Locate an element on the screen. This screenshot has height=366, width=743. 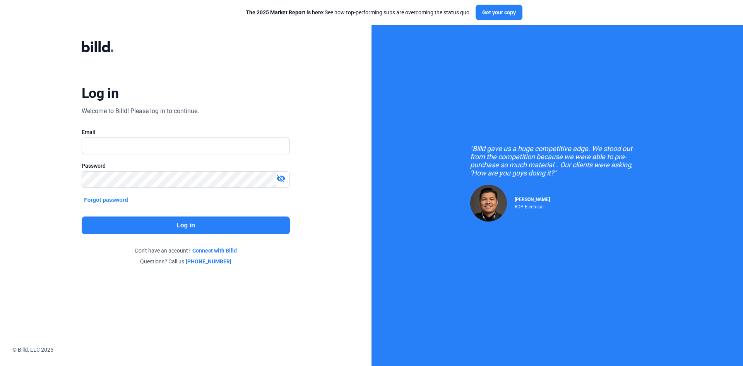
div: RDP Electrical is located at coordinates (532, 206).